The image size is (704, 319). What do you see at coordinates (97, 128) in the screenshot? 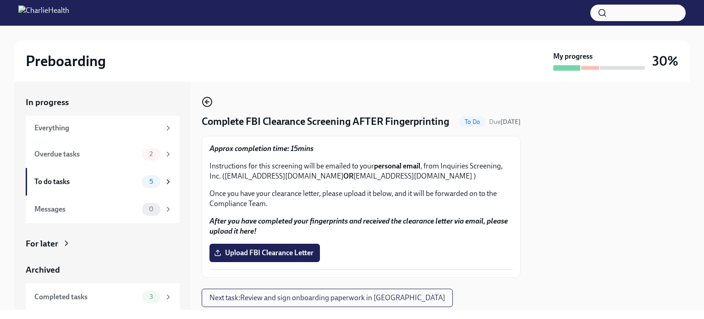
I see `div: Everything` at bounding box center [97, 128].